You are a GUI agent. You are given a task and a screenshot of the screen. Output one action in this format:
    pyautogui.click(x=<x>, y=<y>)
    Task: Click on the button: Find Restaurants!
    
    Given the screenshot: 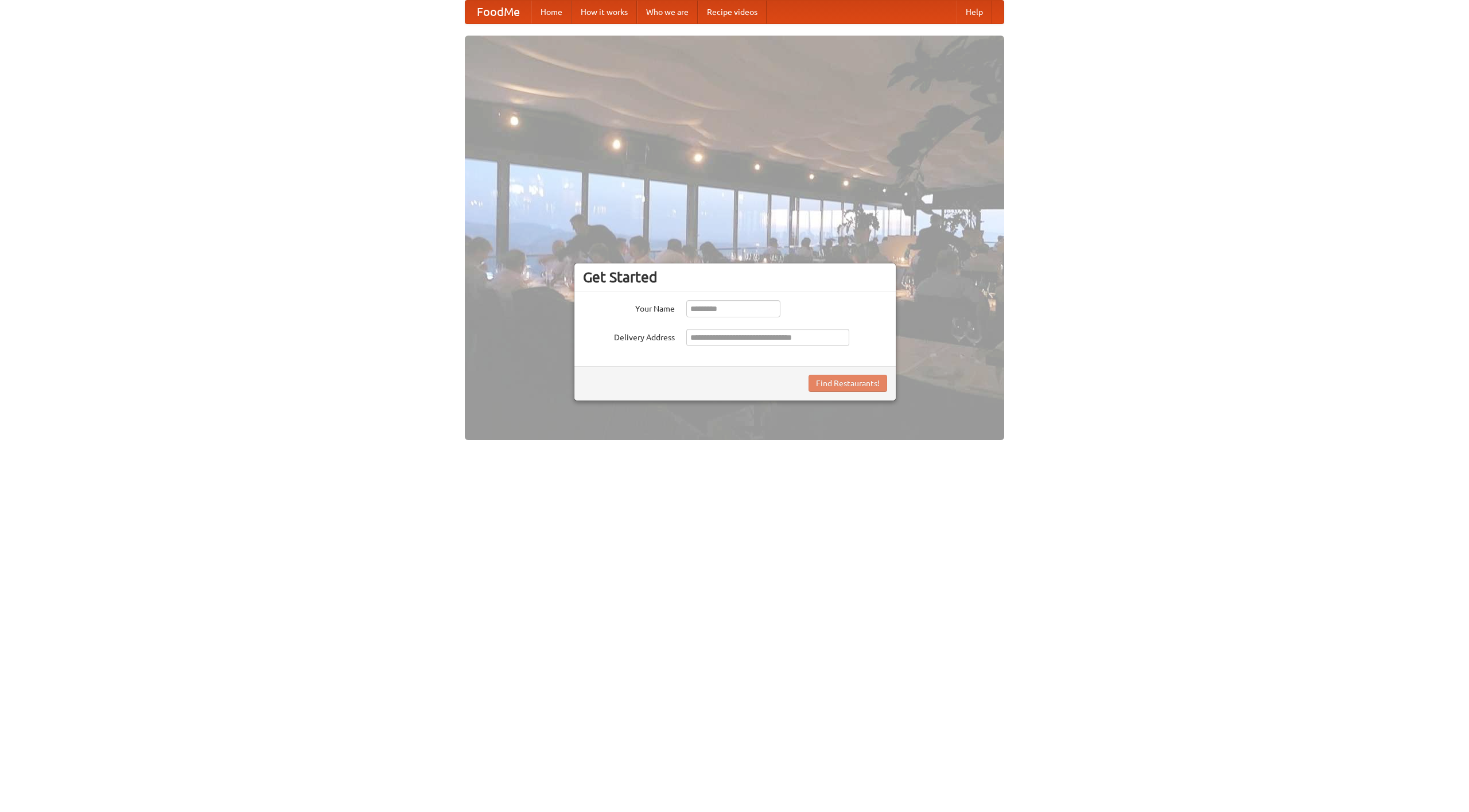 What is the action you would take?
    pyautogui.click(x=847, y=383)
    